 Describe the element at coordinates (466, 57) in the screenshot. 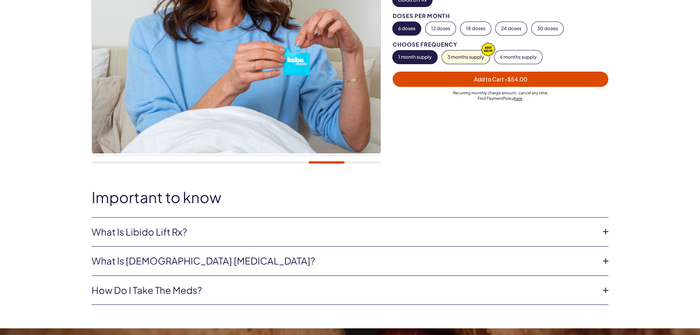

I see `button: 3 months supply` at that location.